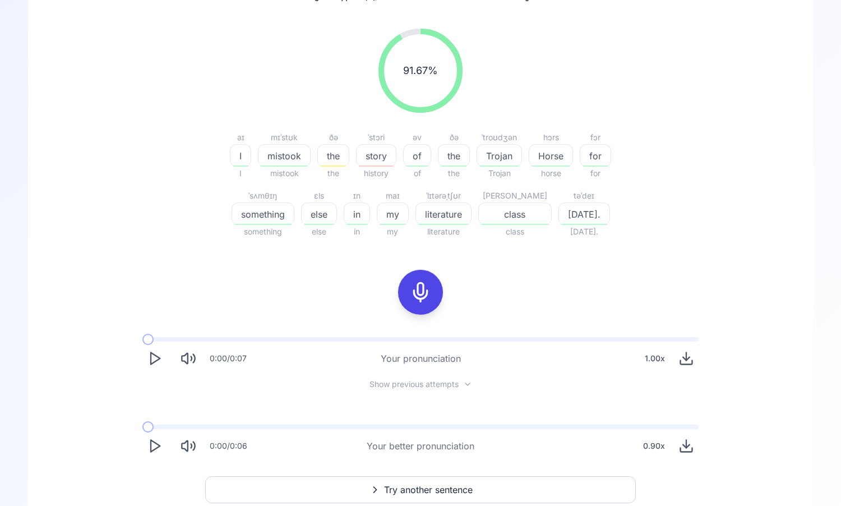  What do you see at coordinates (584, 196) in the screenshot?
I see `div: təˈdeɪ` at bounding box center [584, 196].